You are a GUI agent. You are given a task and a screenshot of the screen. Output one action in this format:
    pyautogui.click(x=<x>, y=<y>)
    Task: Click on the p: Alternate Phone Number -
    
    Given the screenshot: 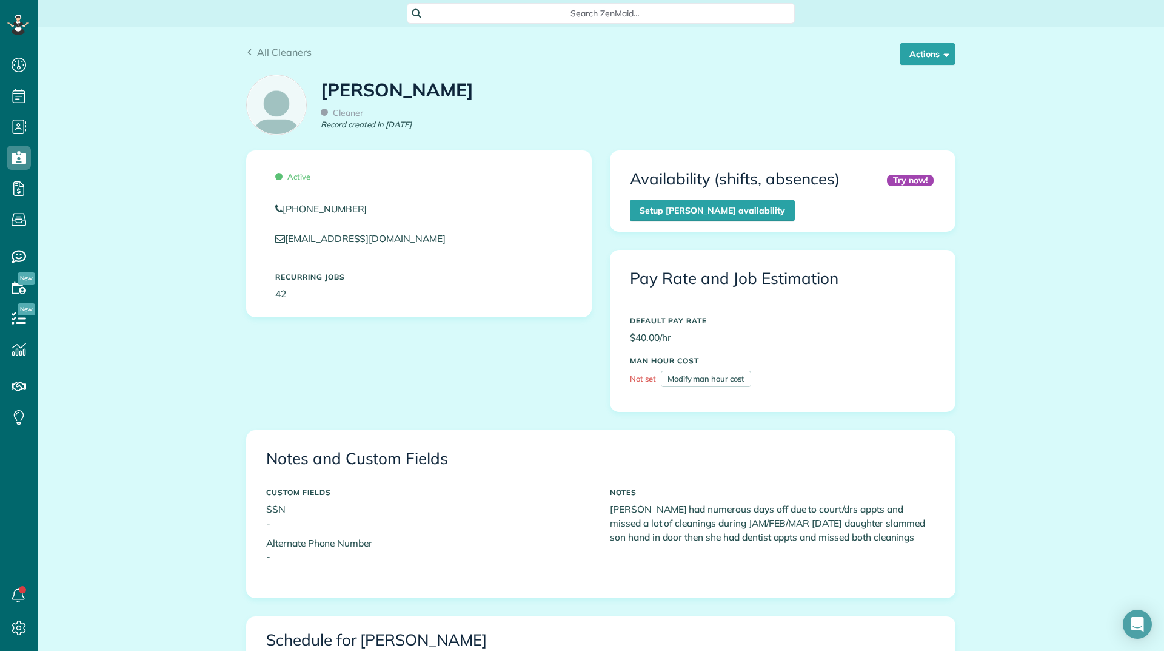 What is the action you would take?
    pyautogui.click(x=429, y=550)
    